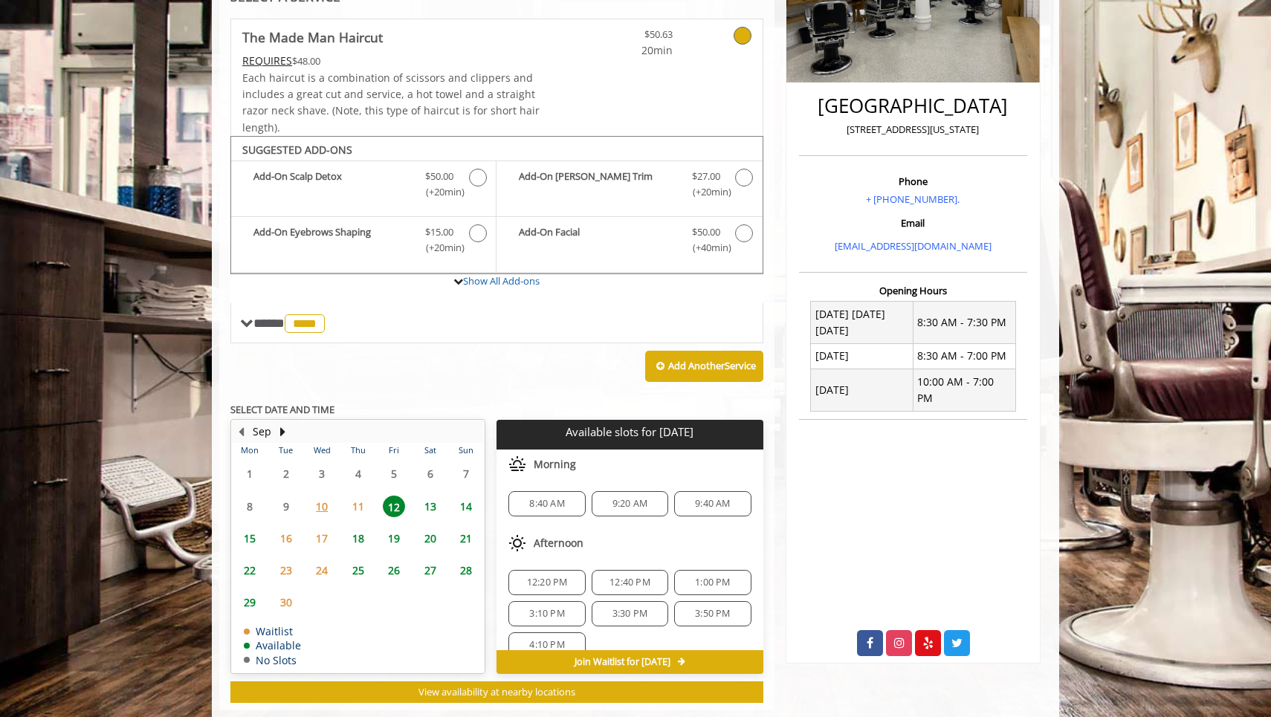 The width and height of the screenshot is (1271, 717). What do you see at coordinates (430, 538) in the screenshot?
I see `td: Select day20` at bounding box center [430, 538].